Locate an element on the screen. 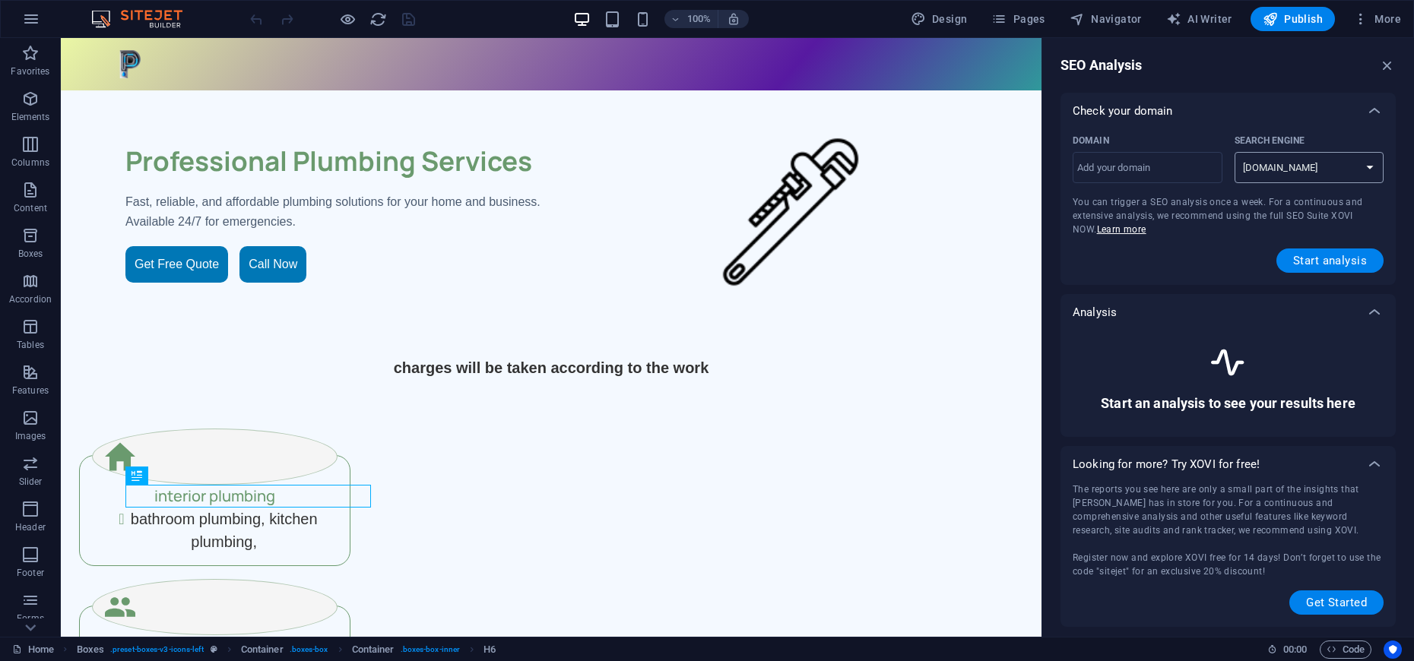 The image size is (1414, 661). span: Publish is located at coordinates (1292, 19).